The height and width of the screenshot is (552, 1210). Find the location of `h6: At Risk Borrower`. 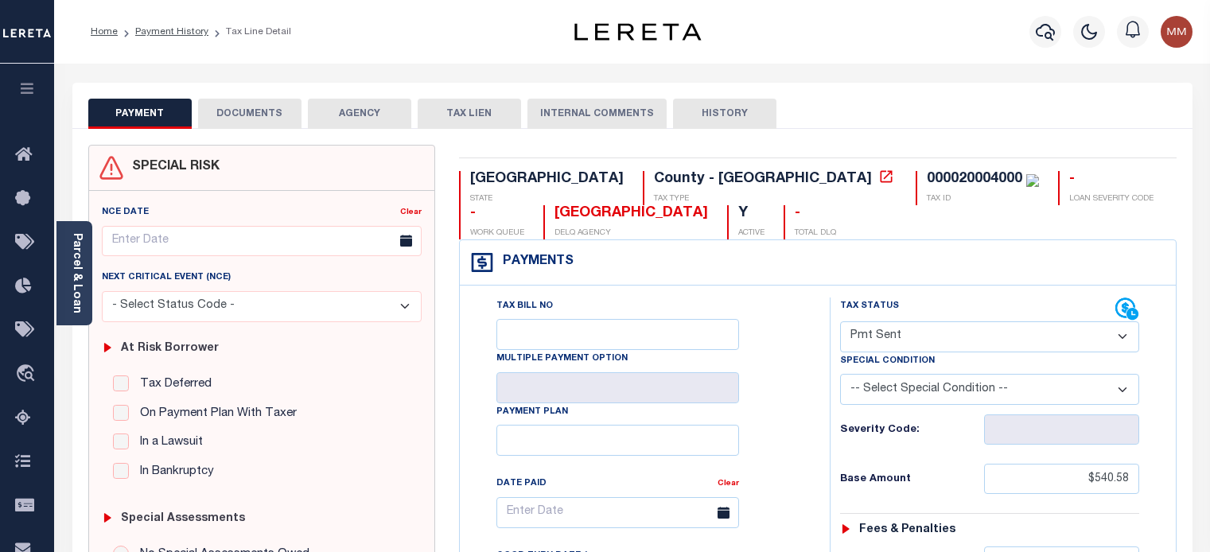

h6: At Risk Borrower is located at coordinates (169, 348).